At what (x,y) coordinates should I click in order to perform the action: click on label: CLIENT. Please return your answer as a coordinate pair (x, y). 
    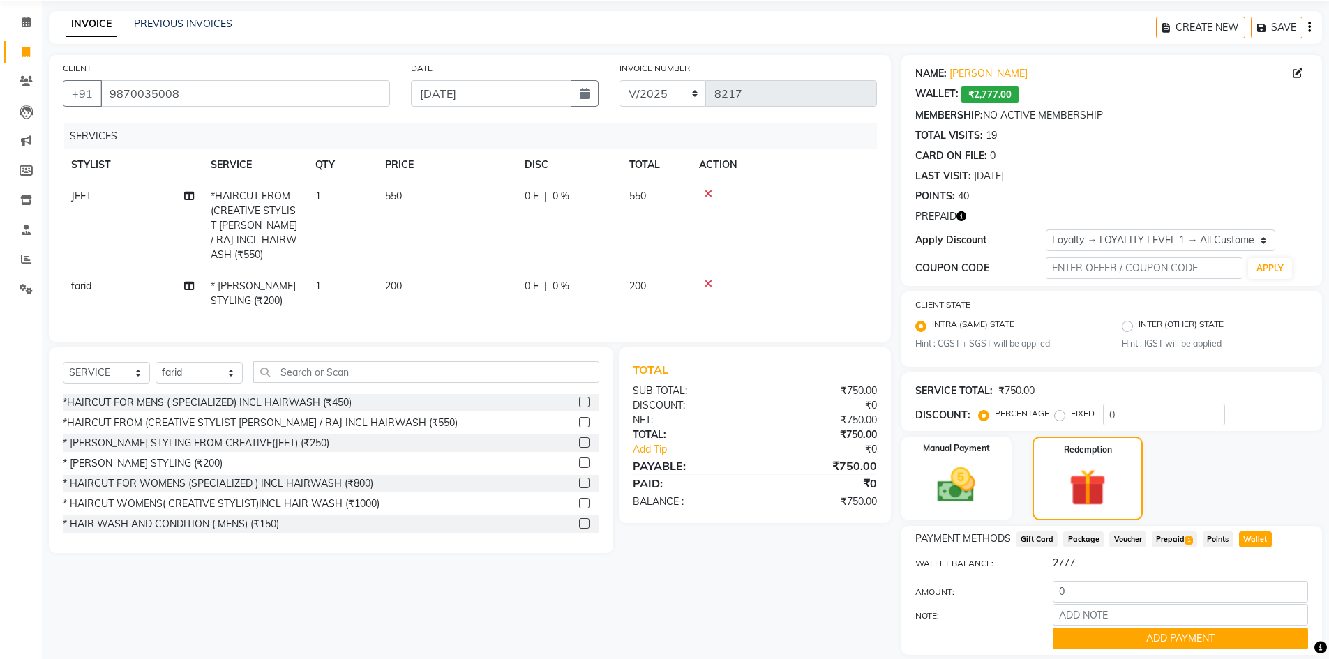
    Looking at the image, I should click on (77, 68).